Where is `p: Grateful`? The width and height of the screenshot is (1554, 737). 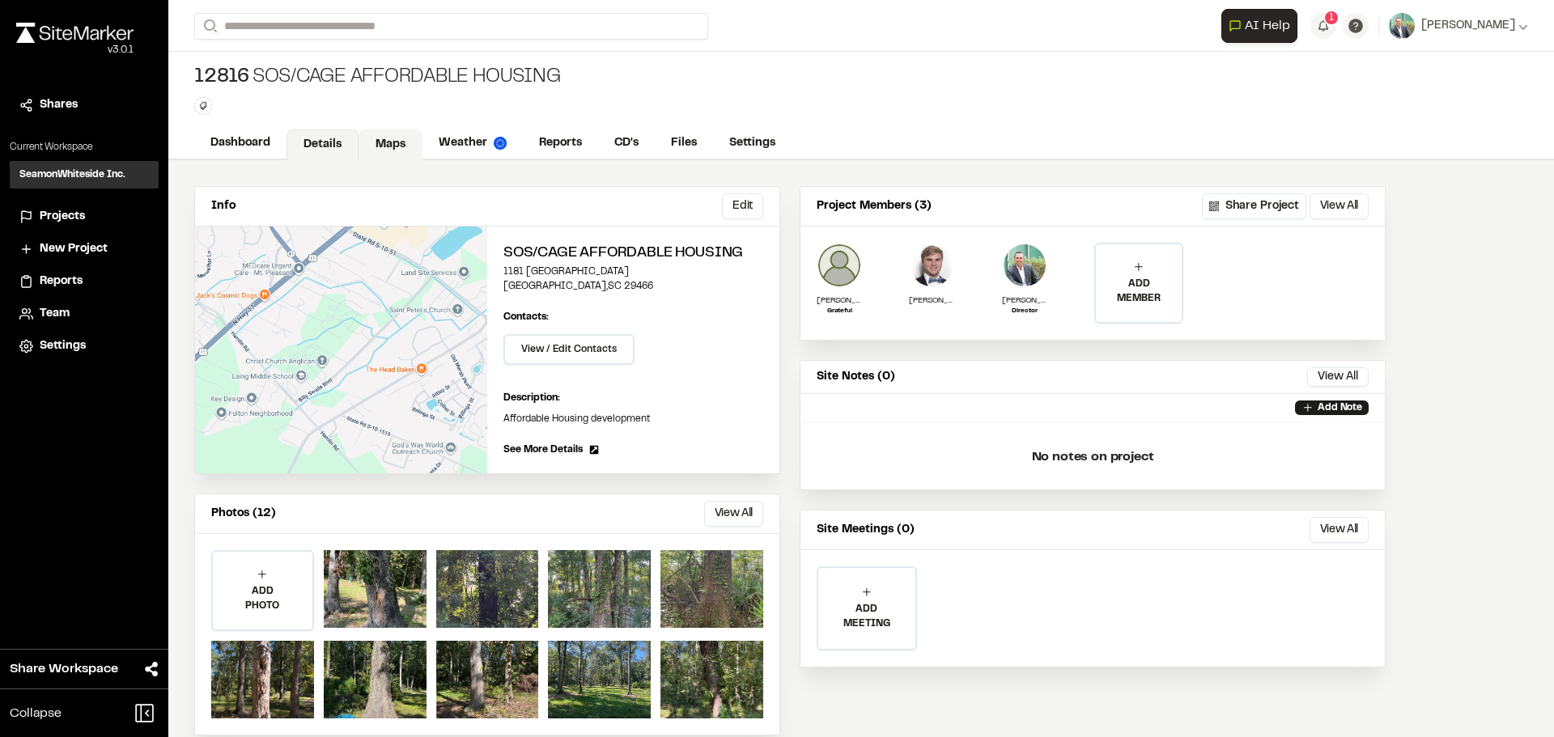
p: Grateful is located at coordinates (839, 312).